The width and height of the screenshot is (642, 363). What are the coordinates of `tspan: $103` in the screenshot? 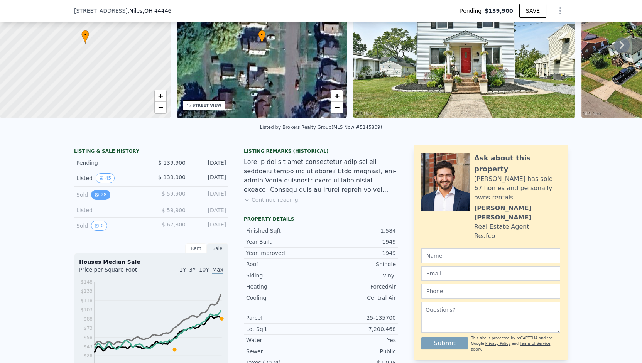 It's located at (86, 310).